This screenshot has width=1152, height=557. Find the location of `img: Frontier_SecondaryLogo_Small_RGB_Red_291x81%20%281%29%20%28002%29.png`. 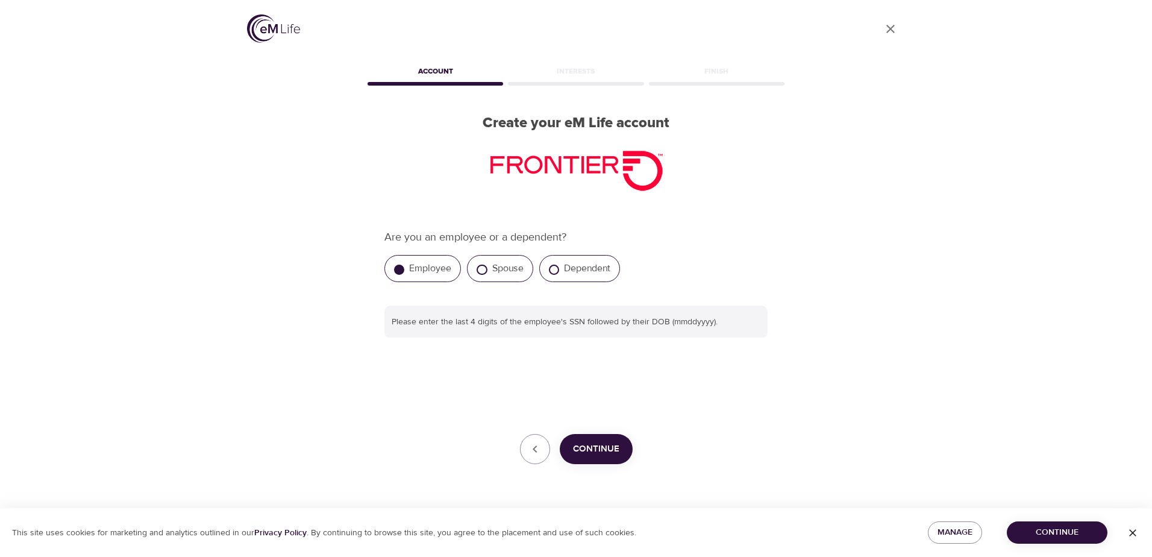

img: Frontier_SecondaryLogo_Small_RGB_Red_291x81%20%281%29%20%28002%29.png is located at coordinates (576, 170).